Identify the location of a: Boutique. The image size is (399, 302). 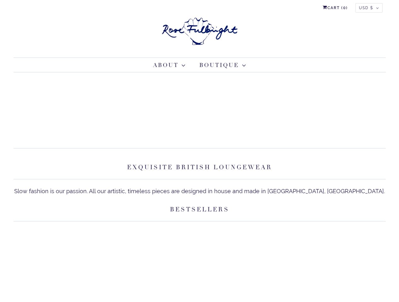
(222, 65).